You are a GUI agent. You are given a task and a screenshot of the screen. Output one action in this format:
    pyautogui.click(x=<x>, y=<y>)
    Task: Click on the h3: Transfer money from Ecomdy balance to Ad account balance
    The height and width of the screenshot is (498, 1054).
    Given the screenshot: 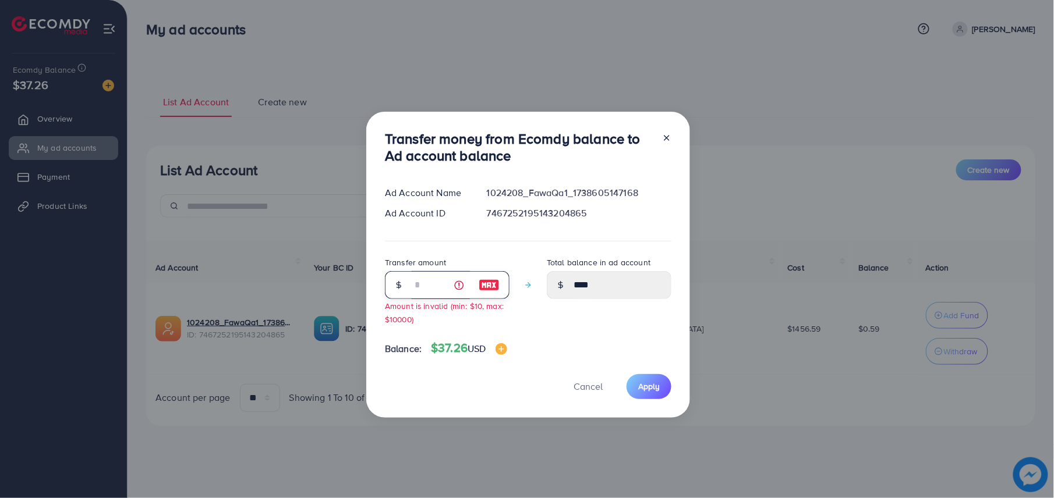 What is the action you would take?
    pyautogui.click(x=519, y=147)
    